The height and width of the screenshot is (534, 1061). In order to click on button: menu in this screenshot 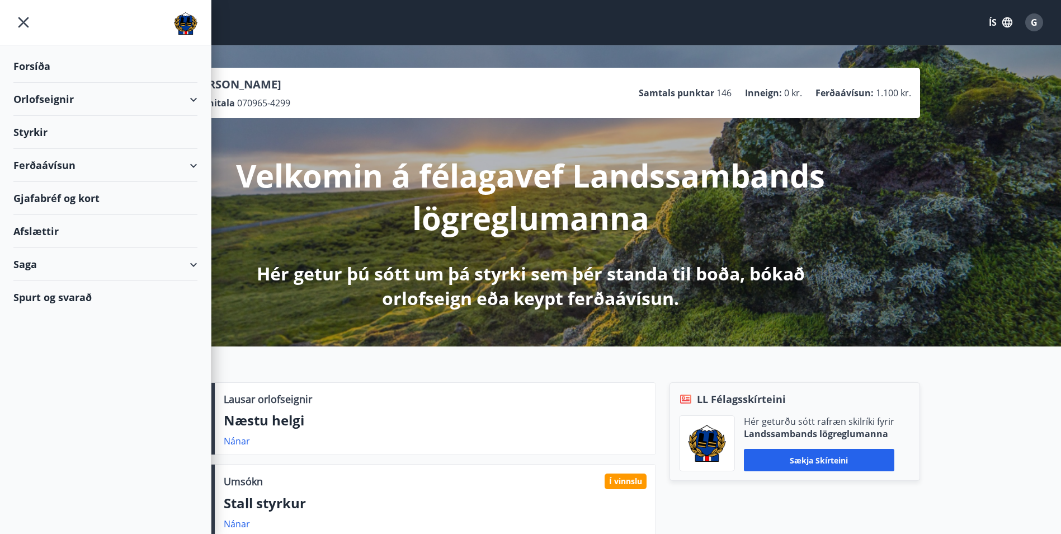, I will do `click(23, 22)`.